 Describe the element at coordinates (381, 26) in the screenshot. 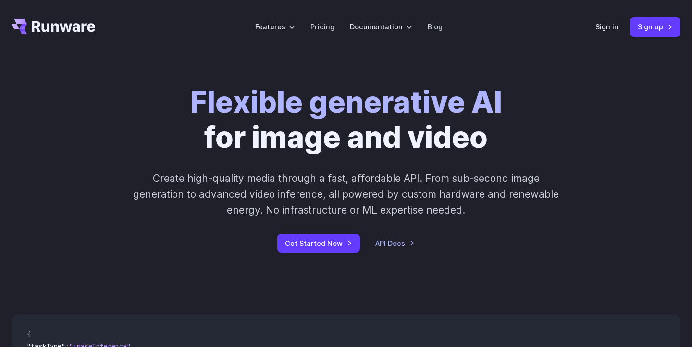

I see `label: Documentation` at that location.